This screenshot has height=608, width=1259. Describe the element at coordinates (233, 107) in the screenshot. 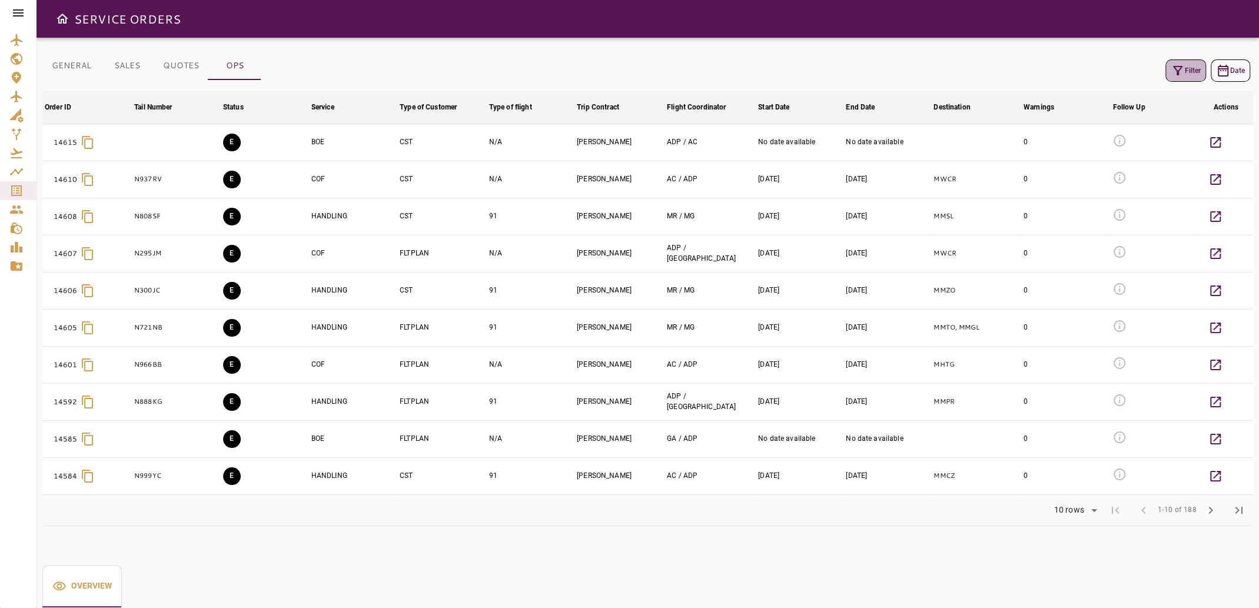

I see `div: Status` at that location.